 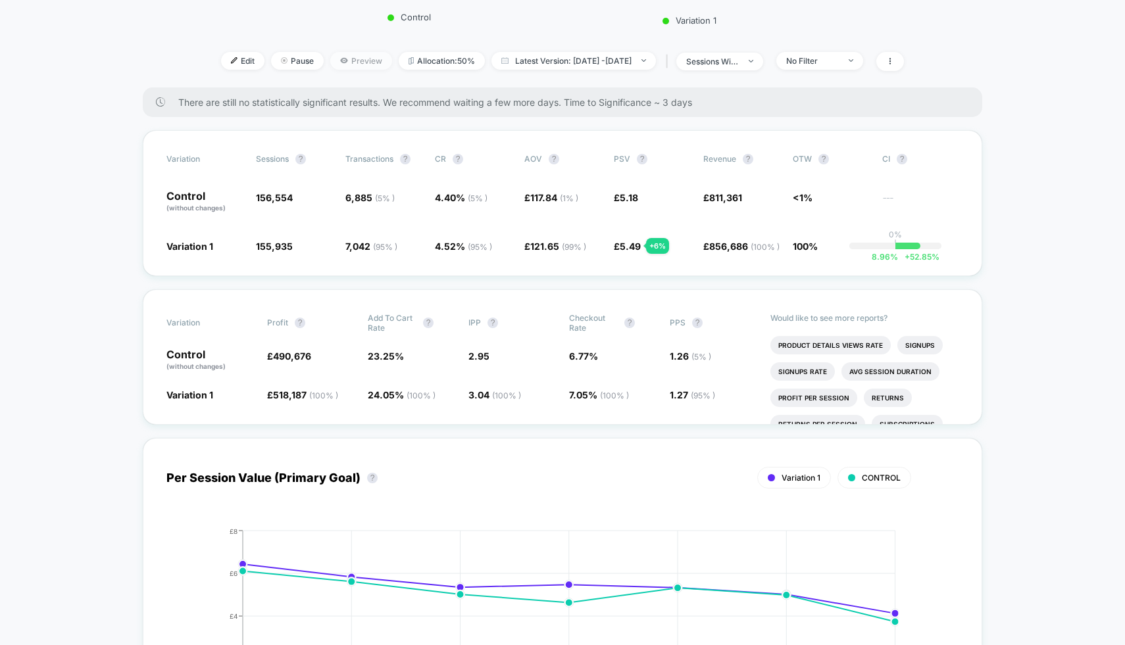 What do you see at coordinates (918, 256) in the screenshot?
I see `span: 52.85 %` at bounding box center [918, 256].